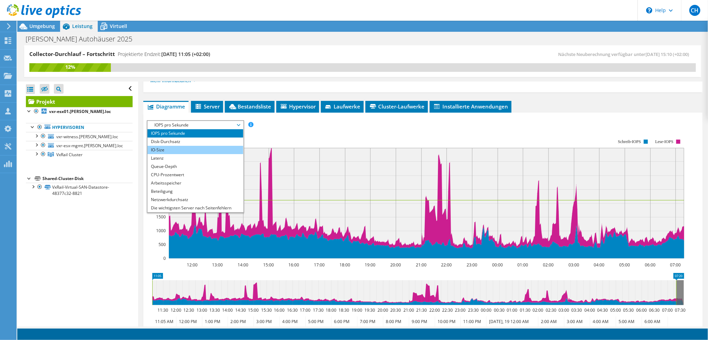 The image size is (708, 340). I want to click on span: Server, so click(207, 106).